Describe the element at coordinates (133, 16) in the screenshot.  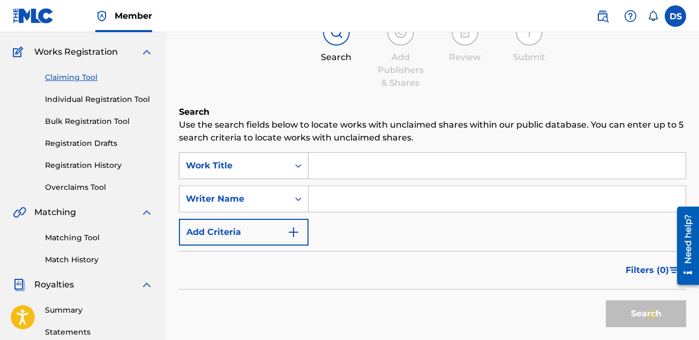
I see `span: Member` at that location.